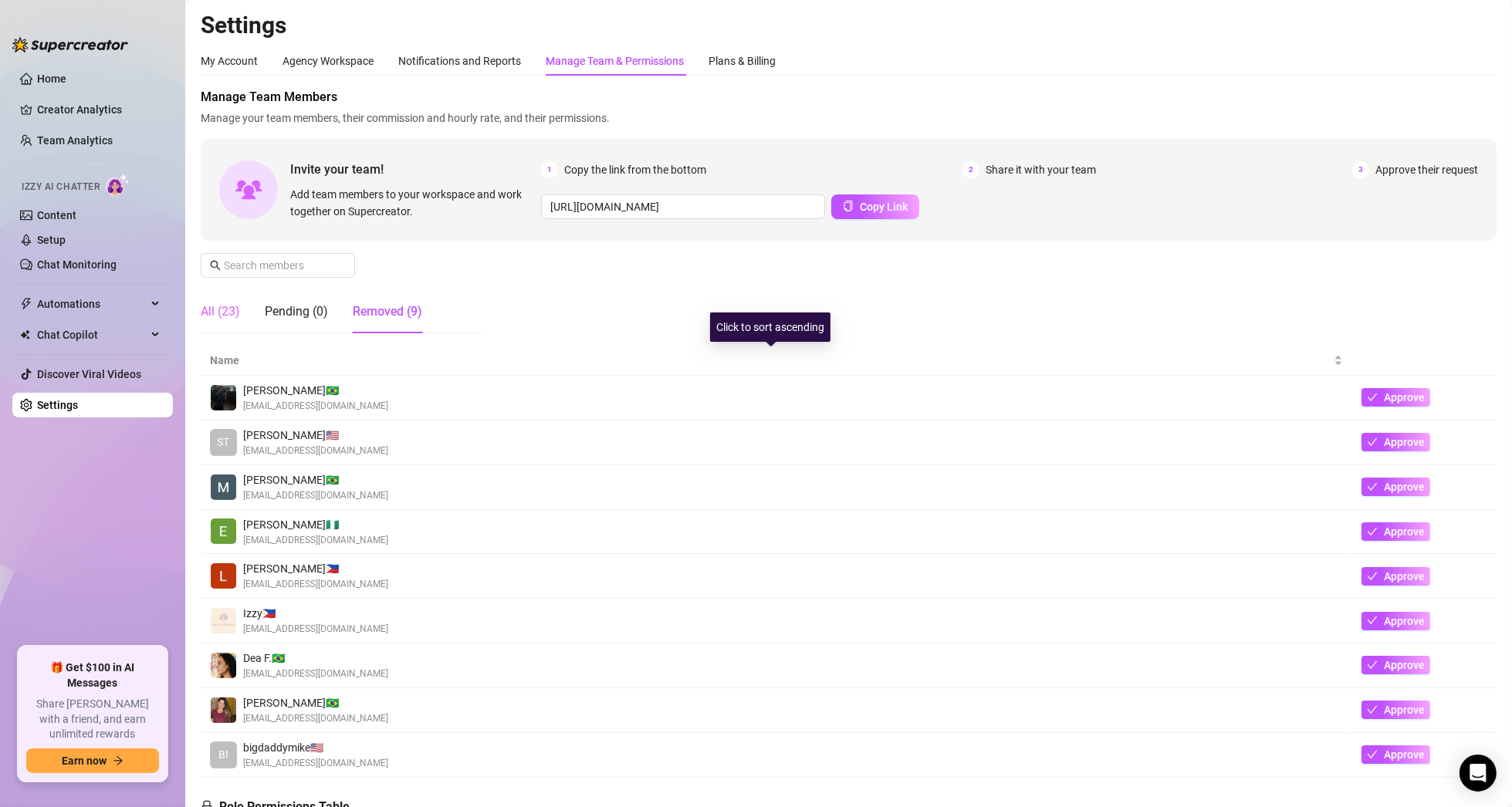  What do you see at coordinates (223, 576) in the screenshot?
I see `img: Laura Virtual Desk` at bounding box center [223, 576].